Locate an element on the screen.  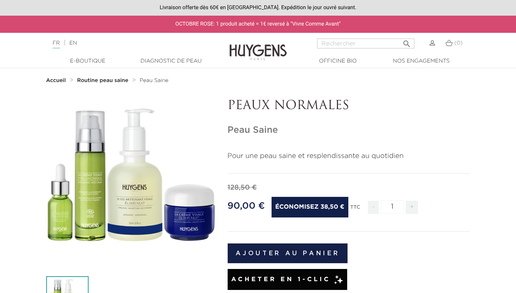
a: Accueil is located at coordinates (57, 81).